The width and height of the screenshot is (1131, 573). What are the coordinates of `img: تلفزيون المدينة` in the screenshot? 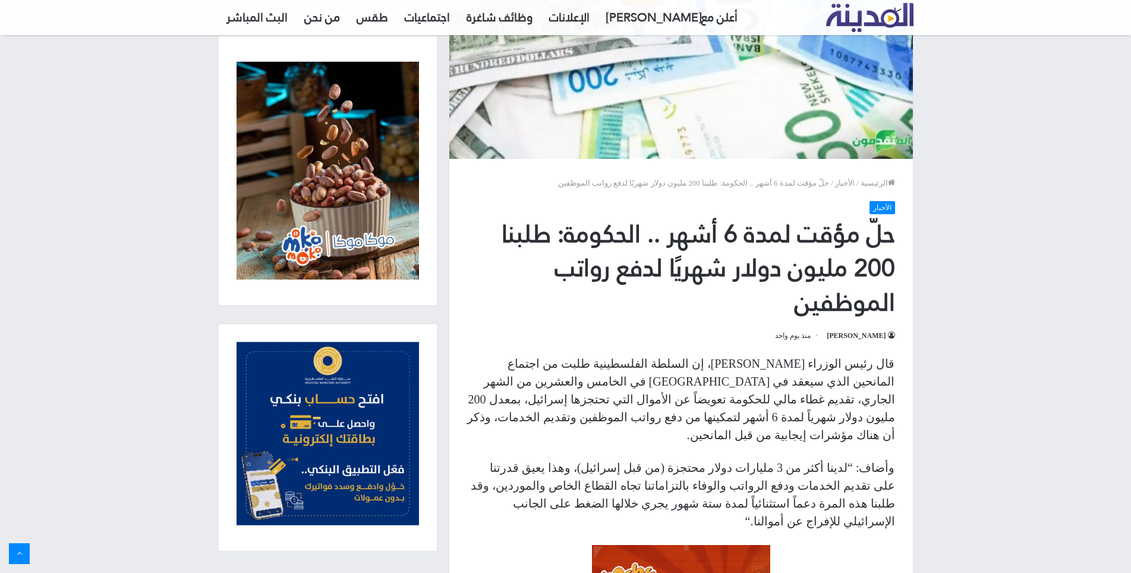 It's located at (870, 17).